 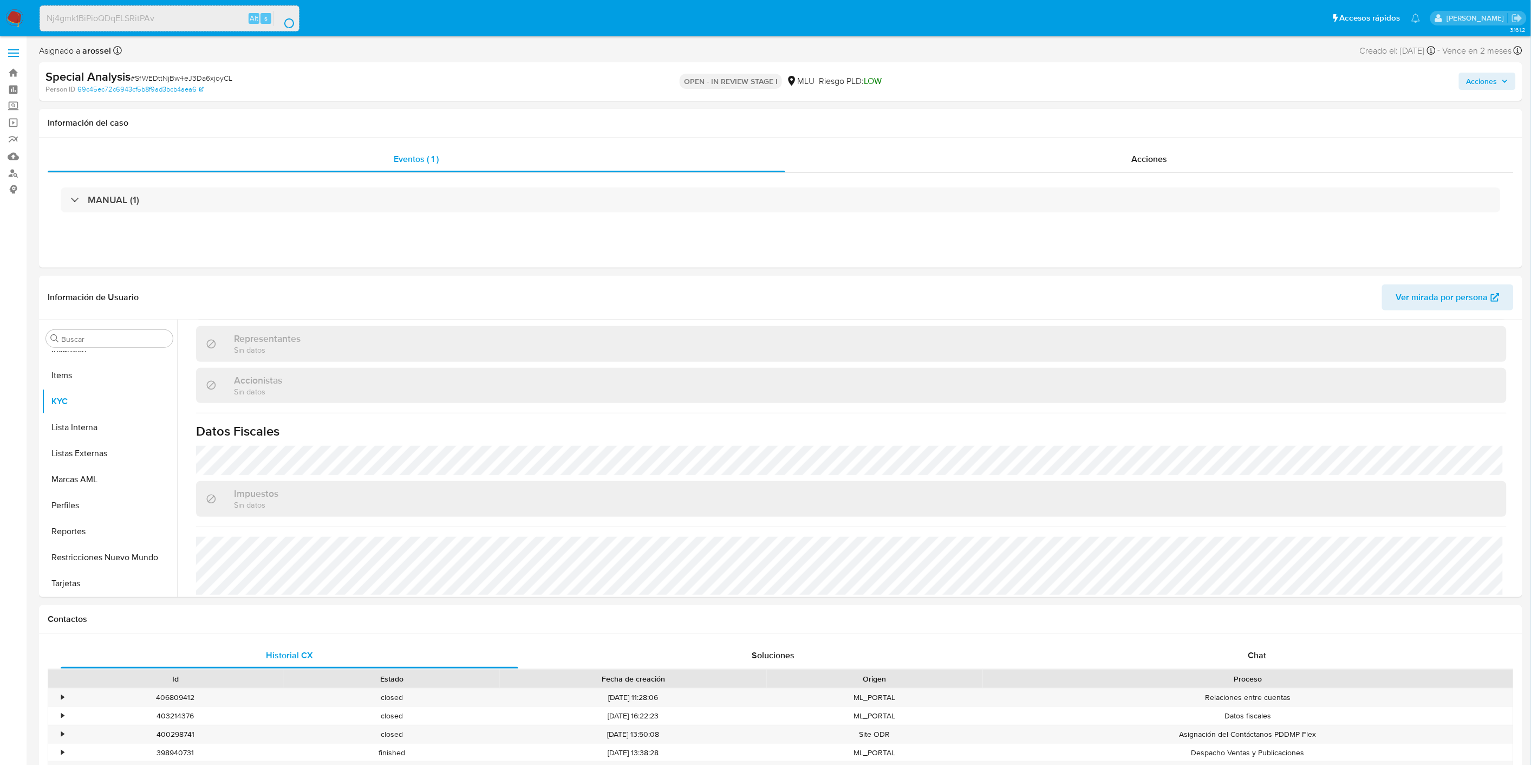 I want to click on h1: Información del caso, so click(x=780, y=123).